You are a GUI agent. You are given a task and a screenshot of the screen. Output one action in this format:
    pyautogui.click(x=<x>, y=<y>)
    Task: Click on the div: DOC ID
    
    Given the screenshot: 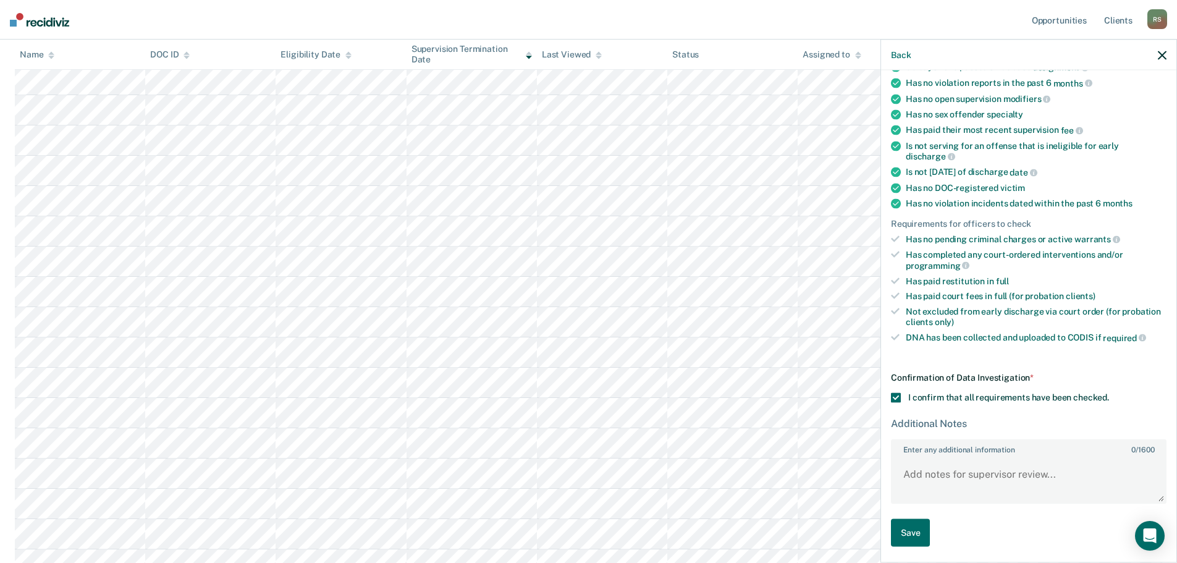 What is the action you would take?
    pyautogui.click(x=170, y=54)
    